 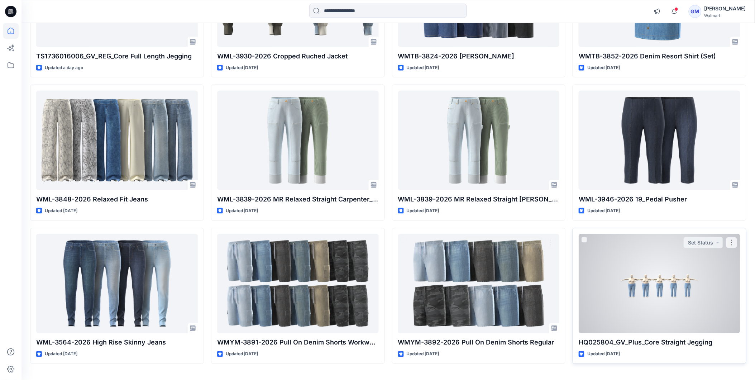 What do you see at coordinates (479, 140) in the screenshot?
I see `a: WML-3839-2026 MR Relaxed Straight Carpenter` at bounding box center [479, 140].